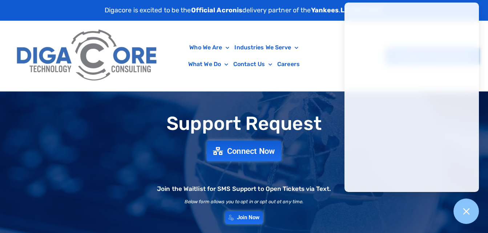 The image size is (488, 233). What do you see at coordinates (208, 64) in the screenshot?
I see `a: What We Do` at bounding box center [208, 64].